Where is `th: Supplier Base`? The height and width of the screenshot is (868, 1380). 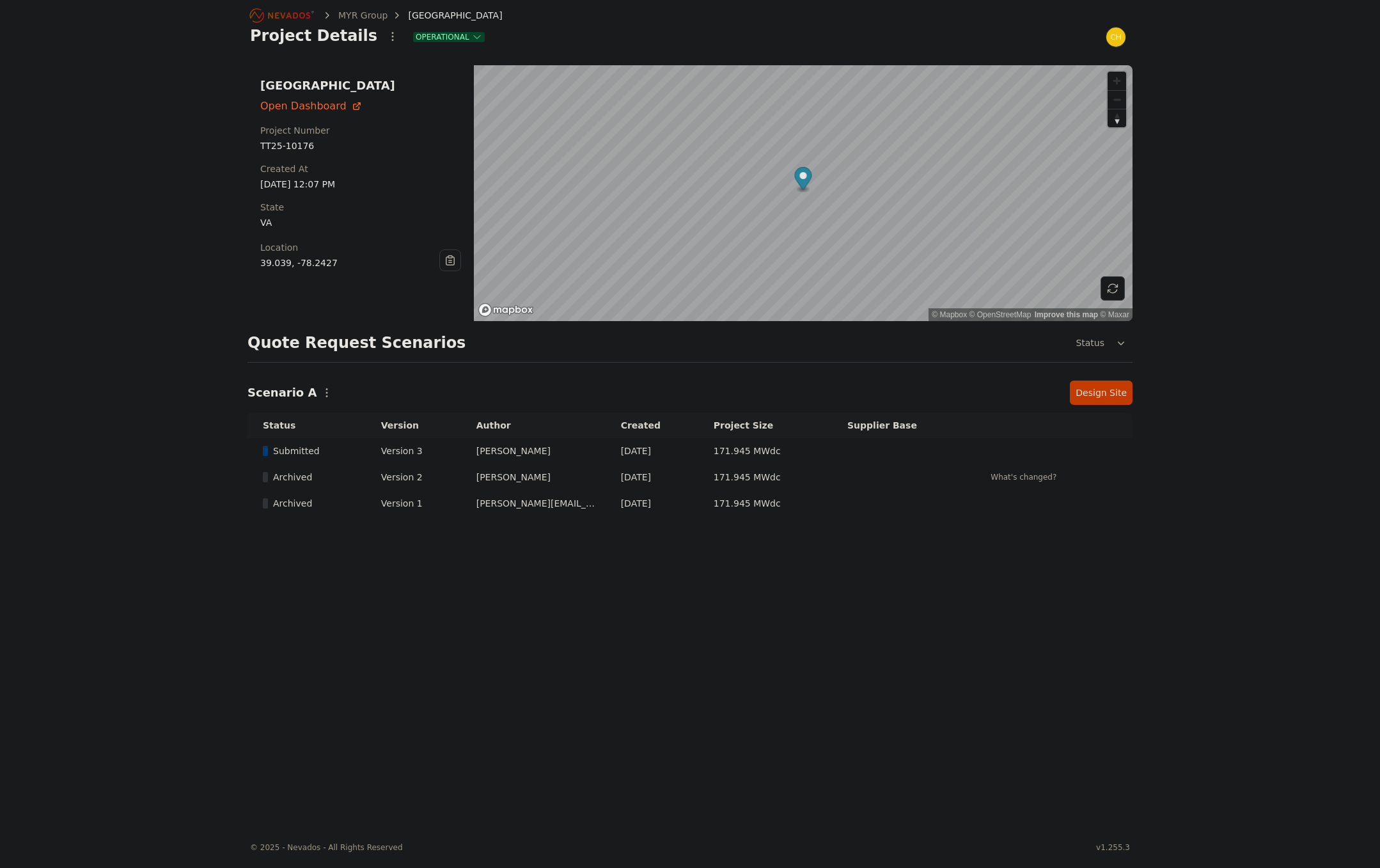
th: Supplier Base is located at coordinates (900, 425).